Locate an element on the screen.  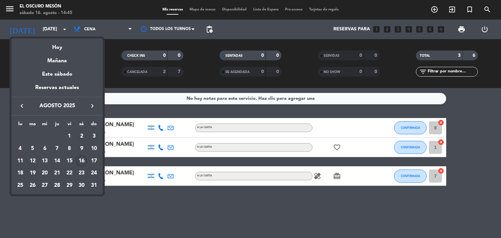
td: 14 de agosto de 2025 is located at coordinates (57, 161).